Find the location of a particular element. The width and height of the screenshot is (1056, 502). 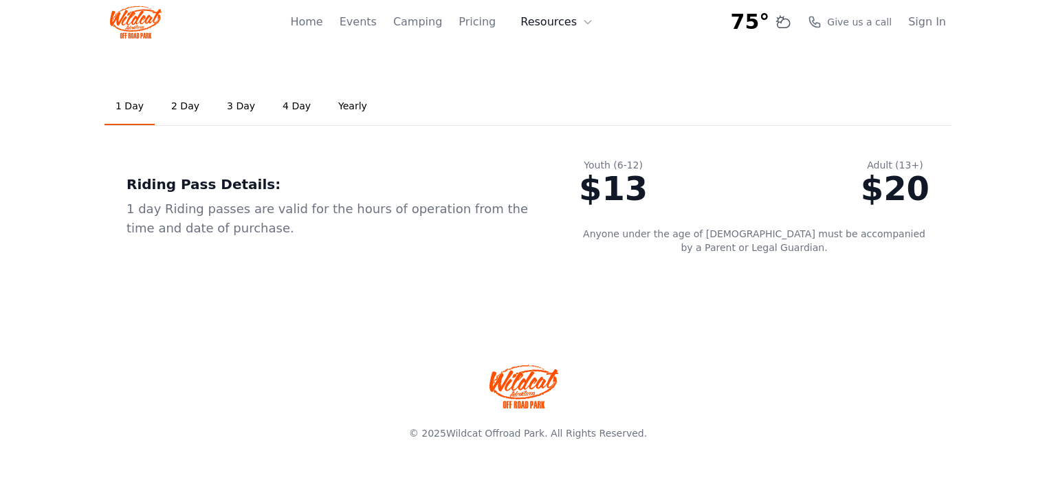

div: $13 is located at coordinates (613, 188).